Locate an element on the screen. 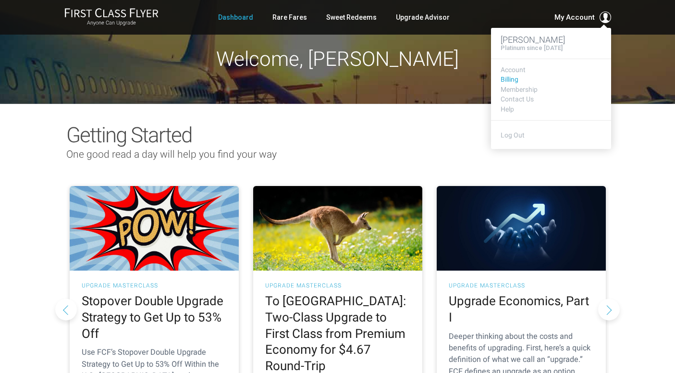 This screenshot has height=373, width=675. span: Getting Started is located at coordinates (129, 135).